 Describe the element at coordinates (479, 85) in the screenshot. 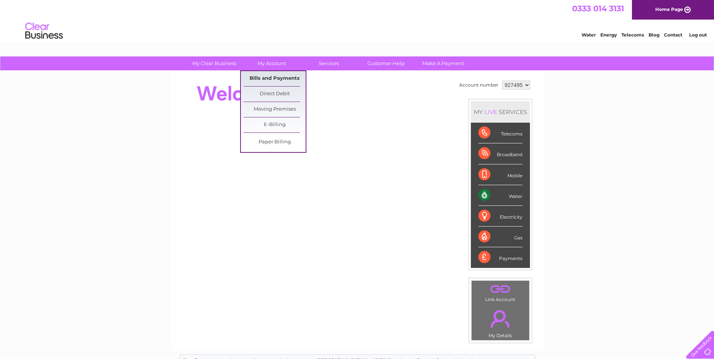

I see `td: Account number` at that location.